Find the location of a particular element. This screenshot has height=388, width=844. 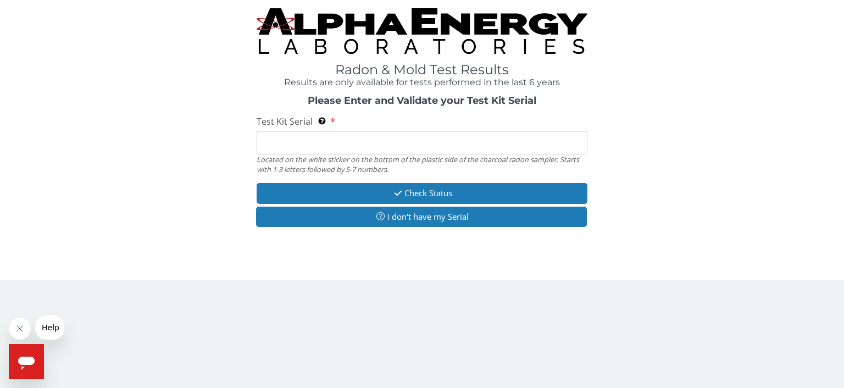

div: Located on the white sticker on the bottom of the plastic side of the charcoal radon sampler. Sta... is located at coordinates (422, 164).